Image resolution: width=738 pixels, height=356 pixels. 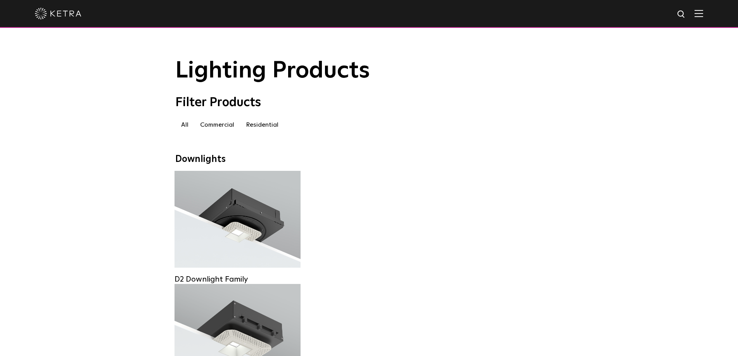 What do you see at coordinates (369, 103) in the screenshot?
I see `div: Filter Products` at bounding box center [369, 103].